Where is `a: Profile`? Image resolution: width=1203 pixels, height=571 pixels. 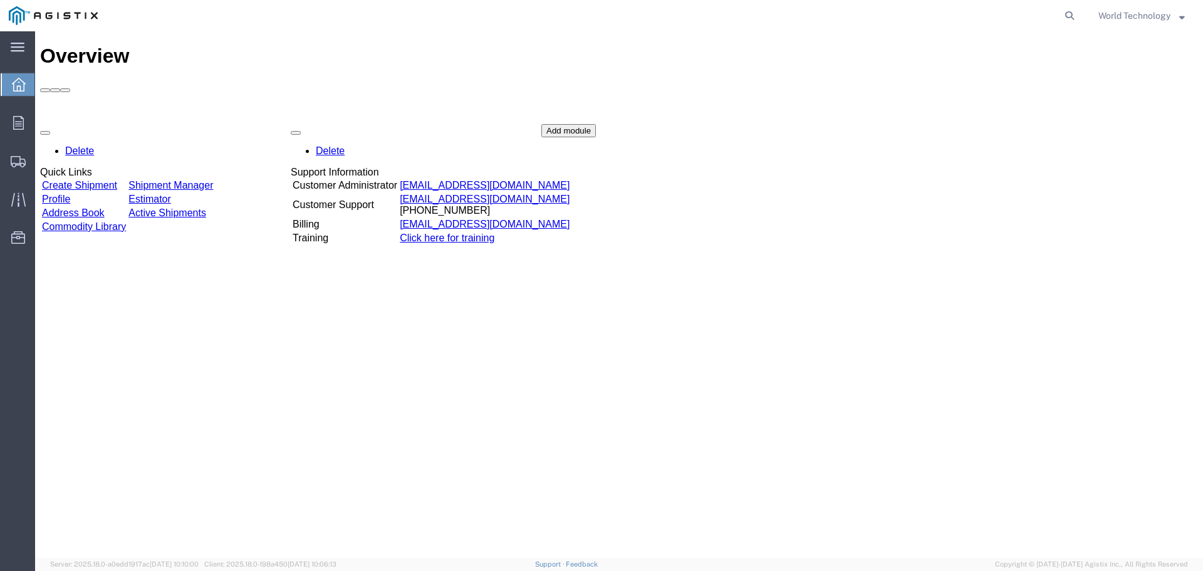
a: Profile is located at coordinates (21, 167).